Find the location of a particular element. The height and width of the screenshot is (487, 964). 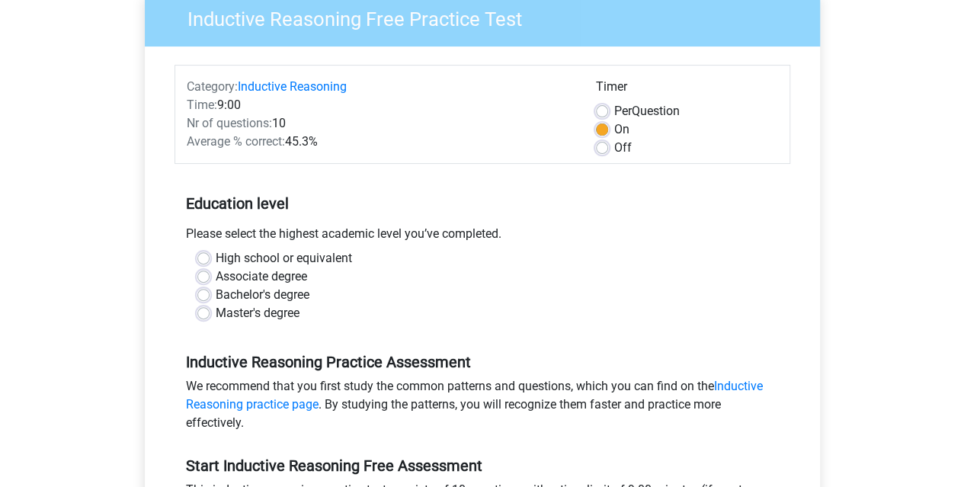

div: Timer is located at coordinates (687, 90).